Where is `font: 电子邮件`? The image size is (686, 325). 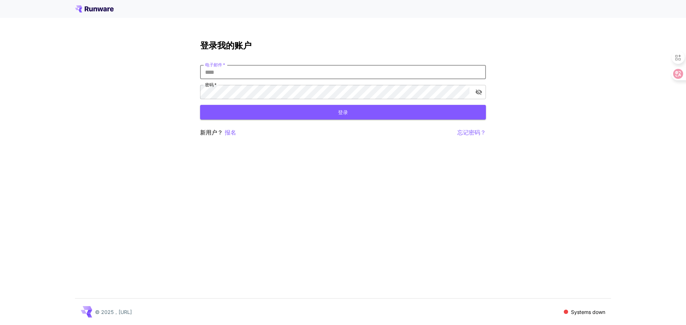 font: 电子邮件 is located at coordinates (214, 65).